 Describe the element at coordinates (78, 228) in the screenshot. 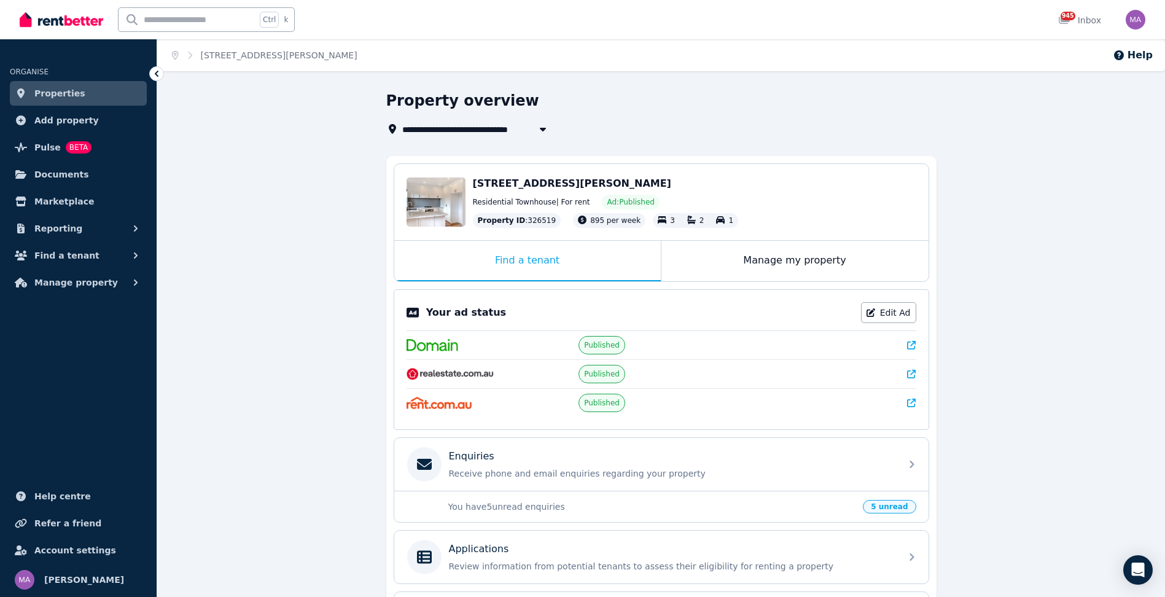

I see `button: Reporting` at that location.